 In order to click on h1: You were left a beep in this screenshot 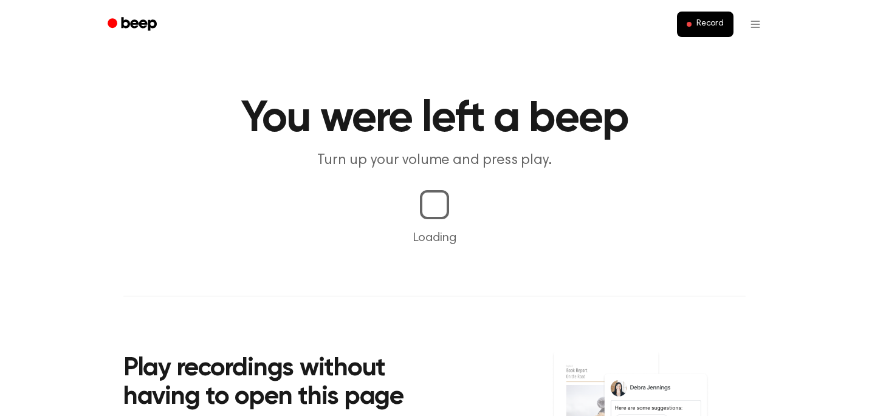, I will do `click(434, 119)`.